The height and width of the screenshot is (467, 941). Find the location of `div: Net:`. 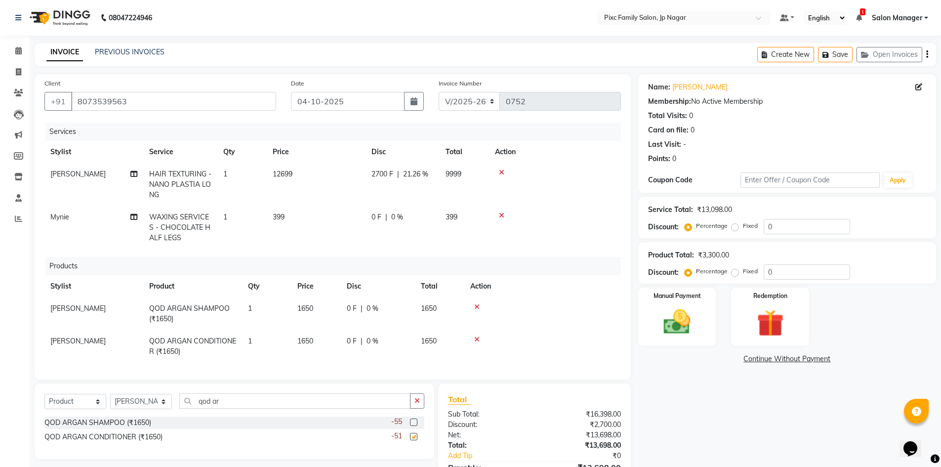

div: Net: is located at coordinates (487, 434).